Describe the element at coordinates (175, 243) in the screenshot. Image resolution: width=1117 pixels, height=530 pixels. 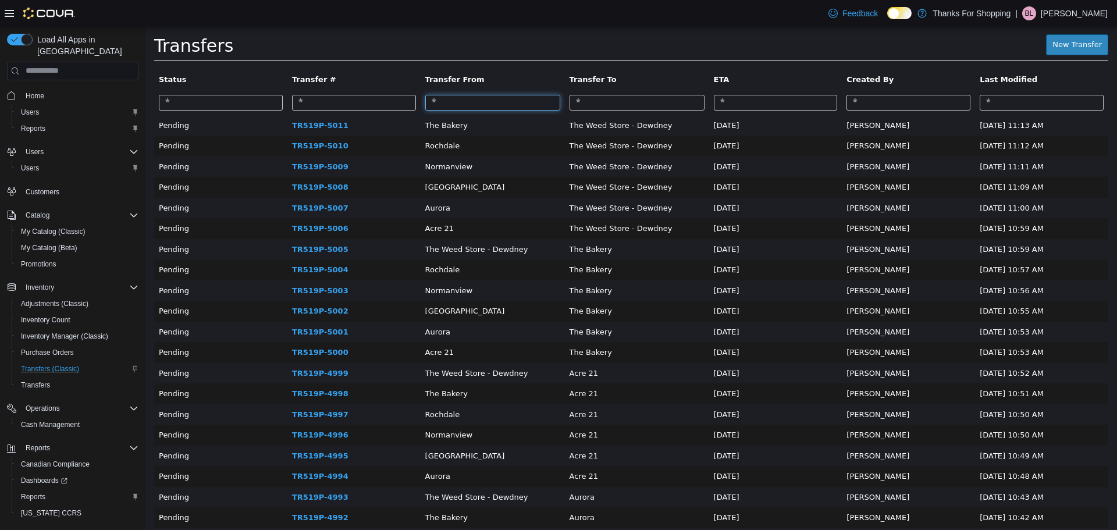
I see `a: TR519P-5004` at that location.